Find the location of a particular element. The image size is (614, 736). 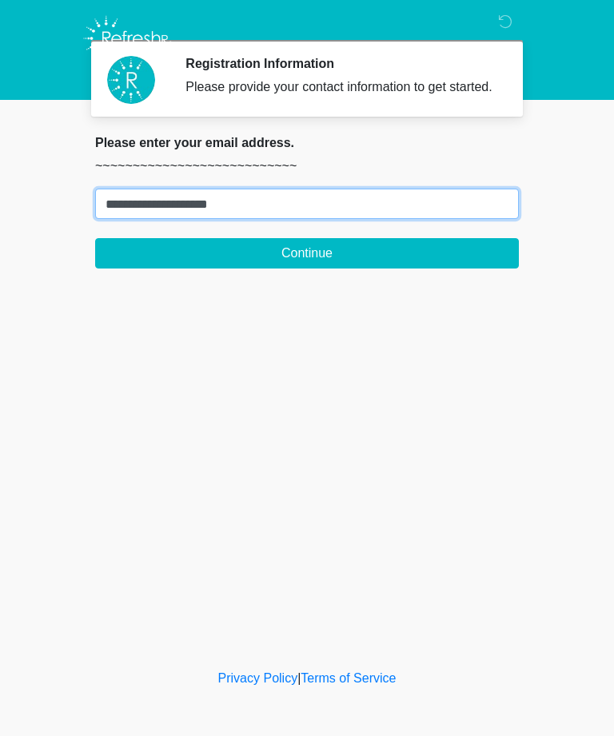

img: Agent Avatar is located at coordinates (131, 80).